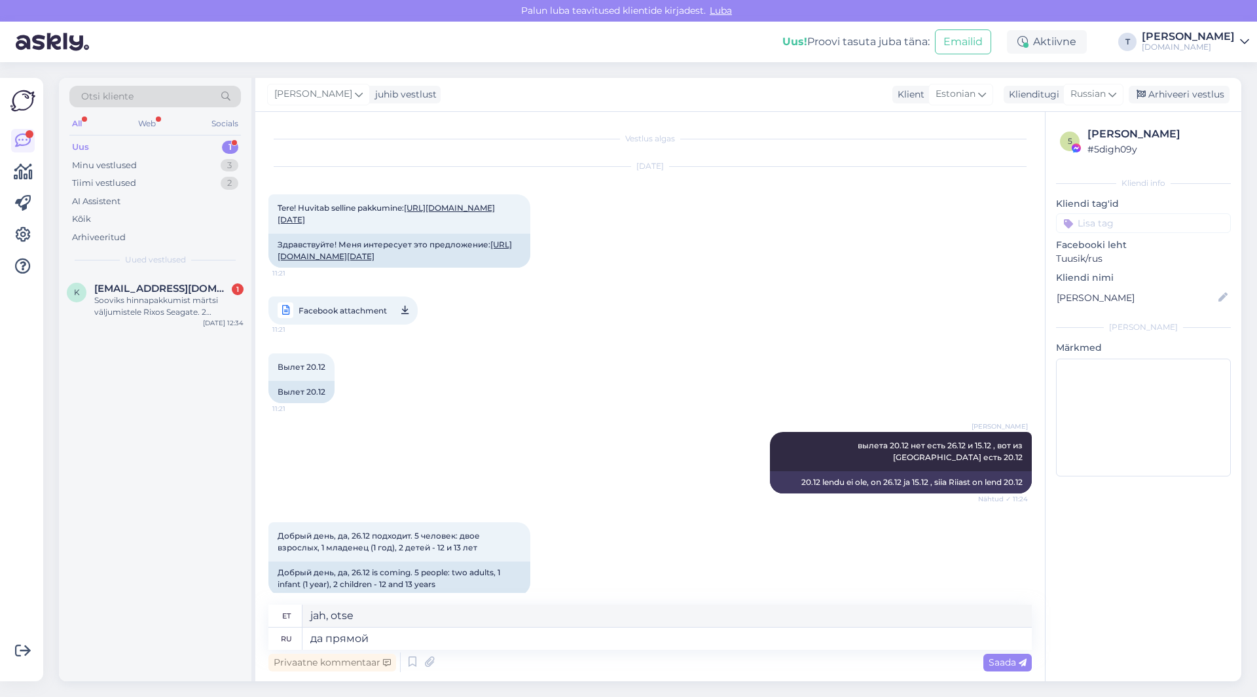 The image size is (1257, 697). Describe the element at coordinates (1143, 204) in the screenshot. I see `p: Kliendi tag'id` at that location.